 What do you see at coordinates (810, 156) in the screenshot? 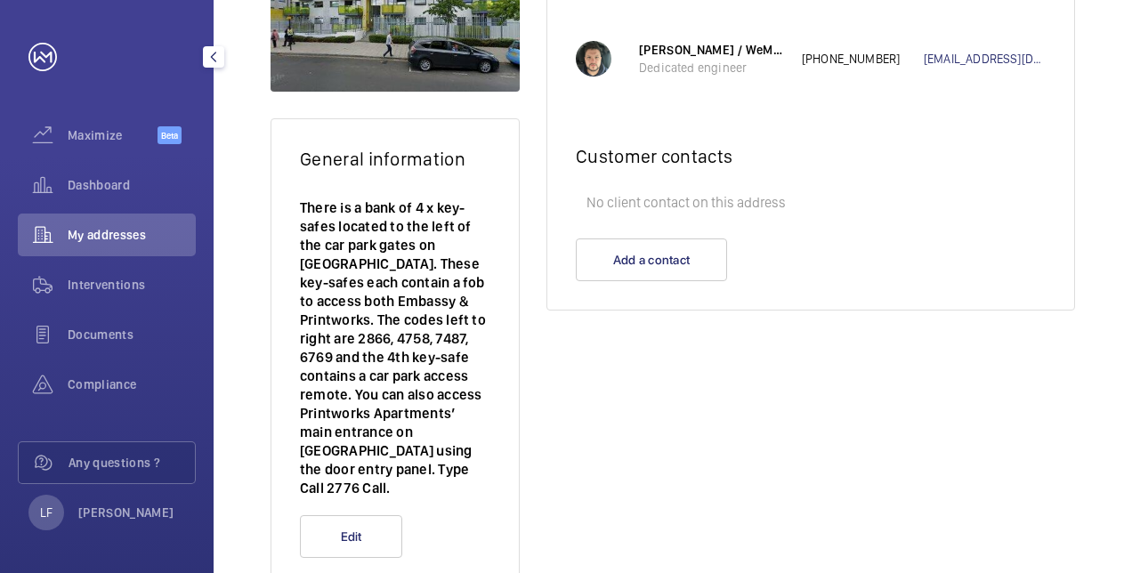
I see `h2: Customer contacts` at bounding box center [810, 156].